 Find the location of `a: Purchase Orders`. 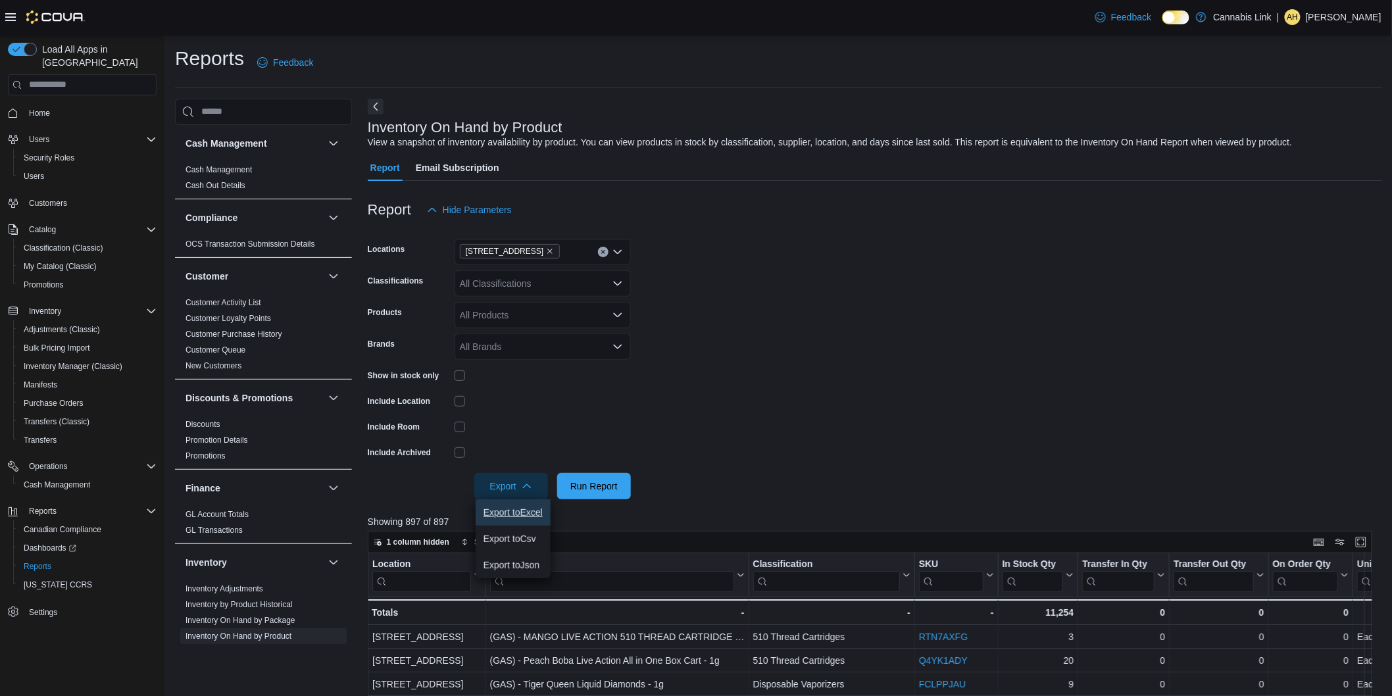

a: Purchase Orders is located at coordinates (53, 403).